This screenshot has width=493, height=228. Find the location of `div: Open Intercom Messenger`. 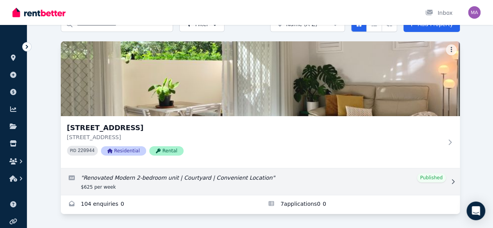

div: Open Intercom Messenger is located at coordinates (476, 211).